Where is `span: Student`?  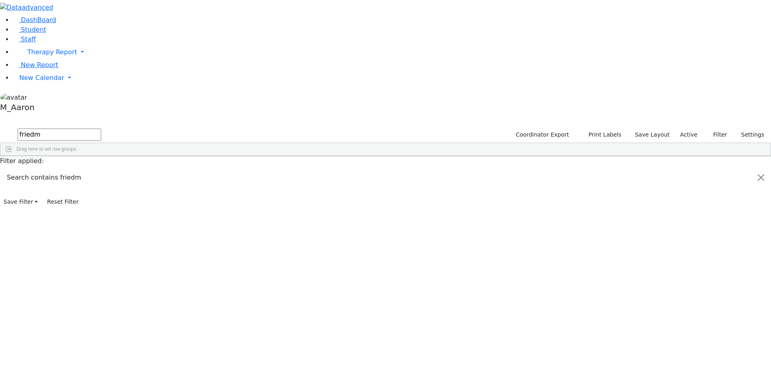 span: Student is located at coordinates (33, 29).